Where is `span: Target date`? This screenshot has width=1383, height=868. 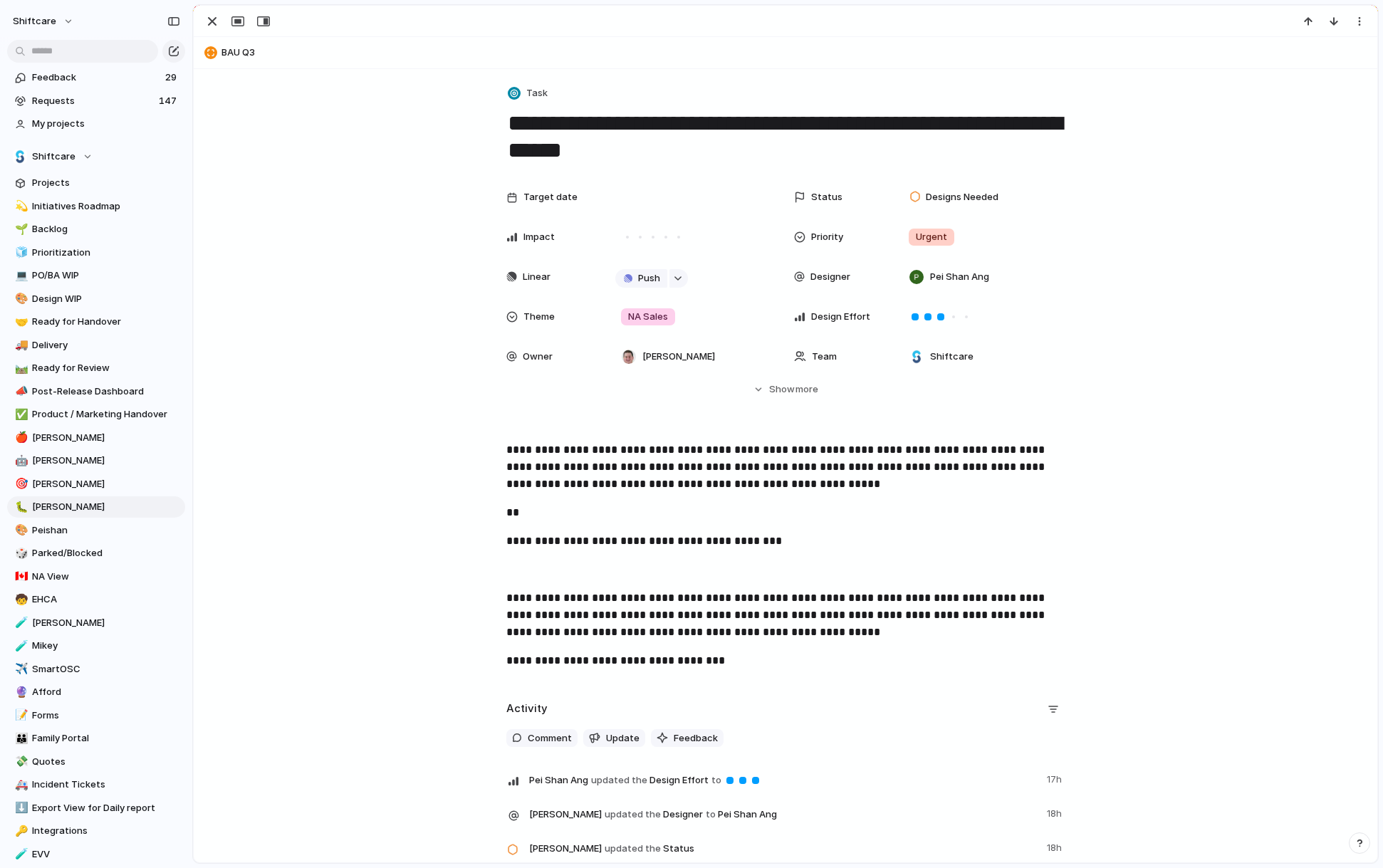 span: Target date is located at coordinates (550, 198).